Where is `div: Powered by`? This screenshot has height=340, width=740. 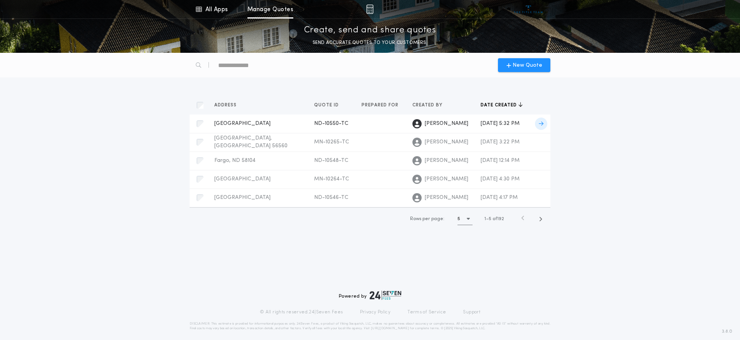 div: Powered by is located at coordinates (370, 295).